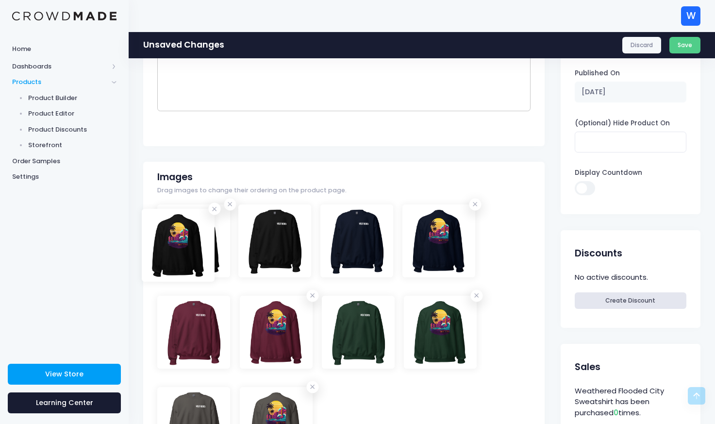 The width and height of the screenshot is (715, 424). I want to click on label: Display Countdown, so click(608, 173).